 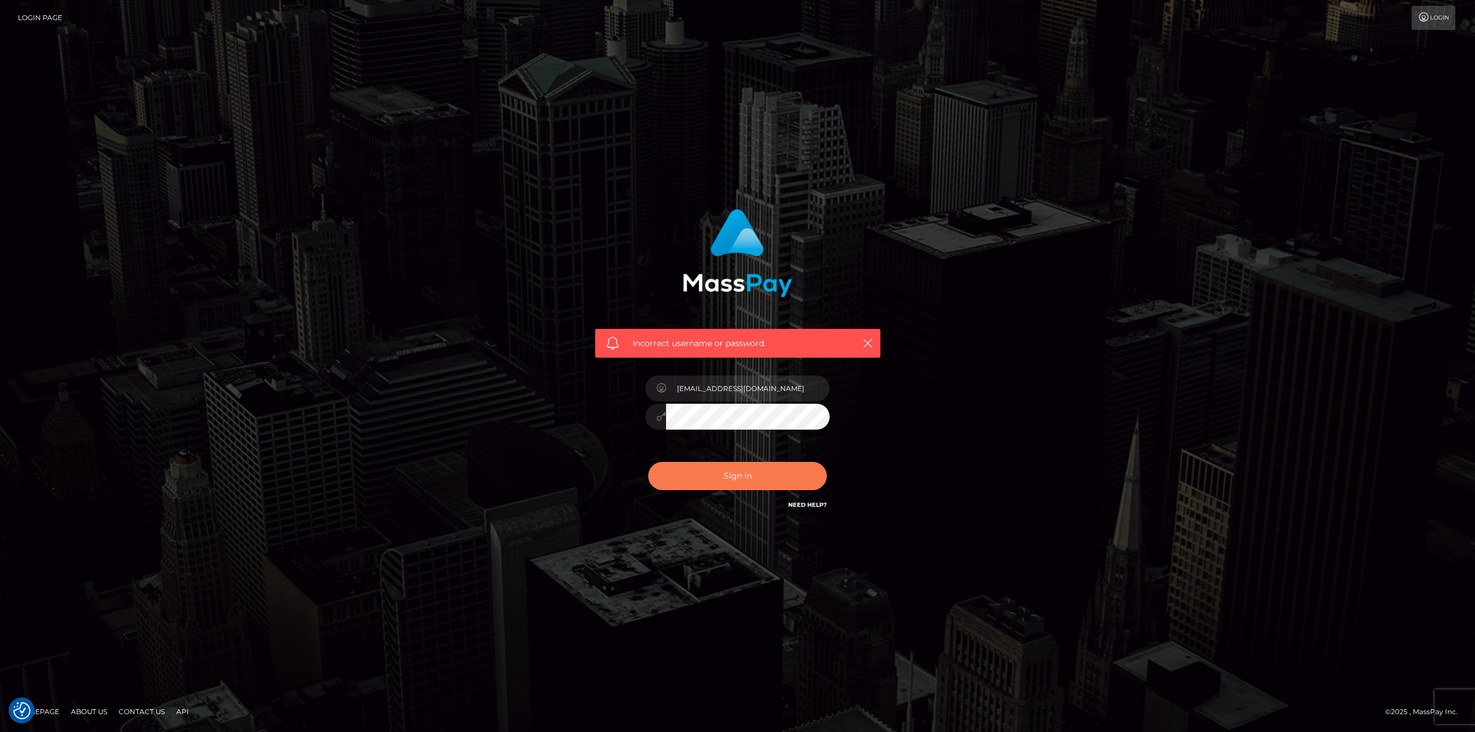 What do you see at coordinates (38, 711) in the screenshot?
I see `a: Homepage` at bounding box center [38, 711].